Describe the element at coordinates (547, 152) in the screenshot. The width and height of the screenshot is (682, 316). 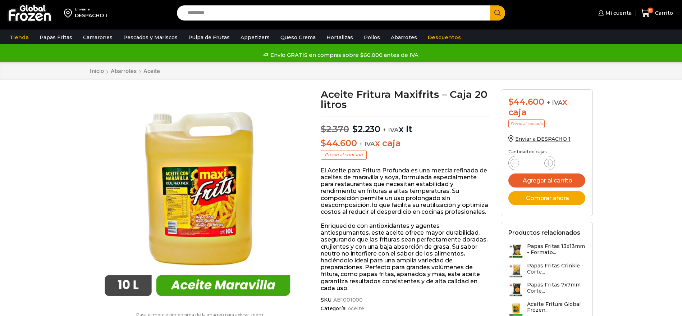
I see `p: Cantidad de cajas` at that location.